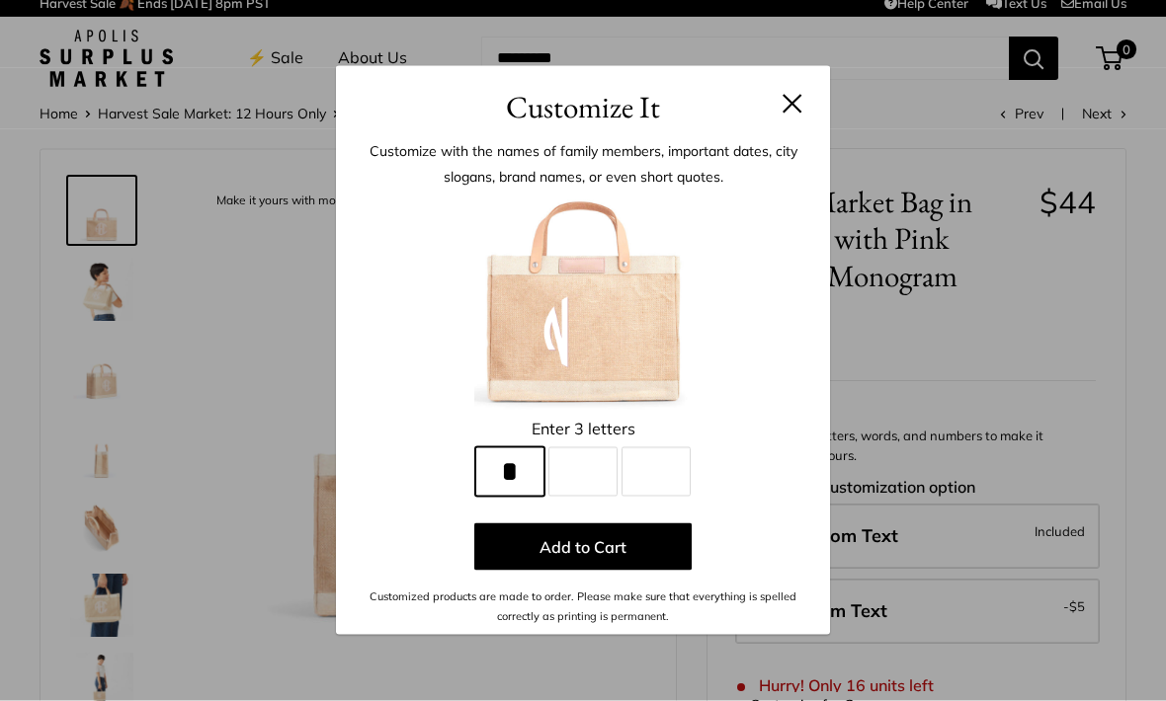  What do you see at coordinates (583, 547) in the screenshot?
I see `button: Add to Cart` at bounding box center [583, 547].